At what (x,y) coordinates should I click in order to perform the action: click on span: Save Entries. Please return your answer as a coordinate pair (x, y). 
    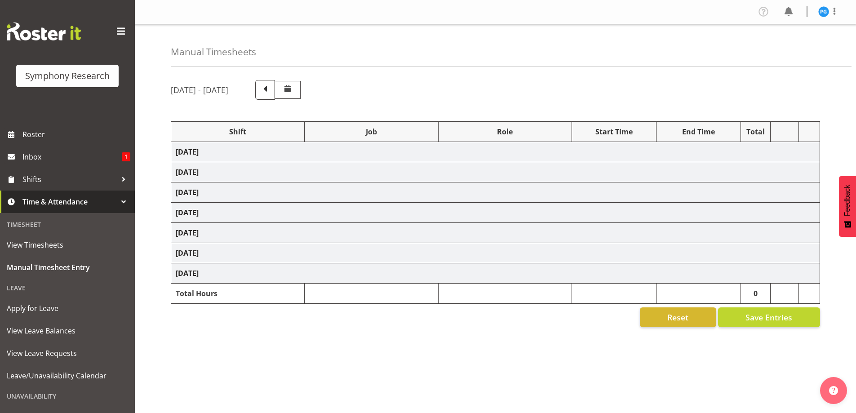
    Looking at the image, I should click on (769, 317).